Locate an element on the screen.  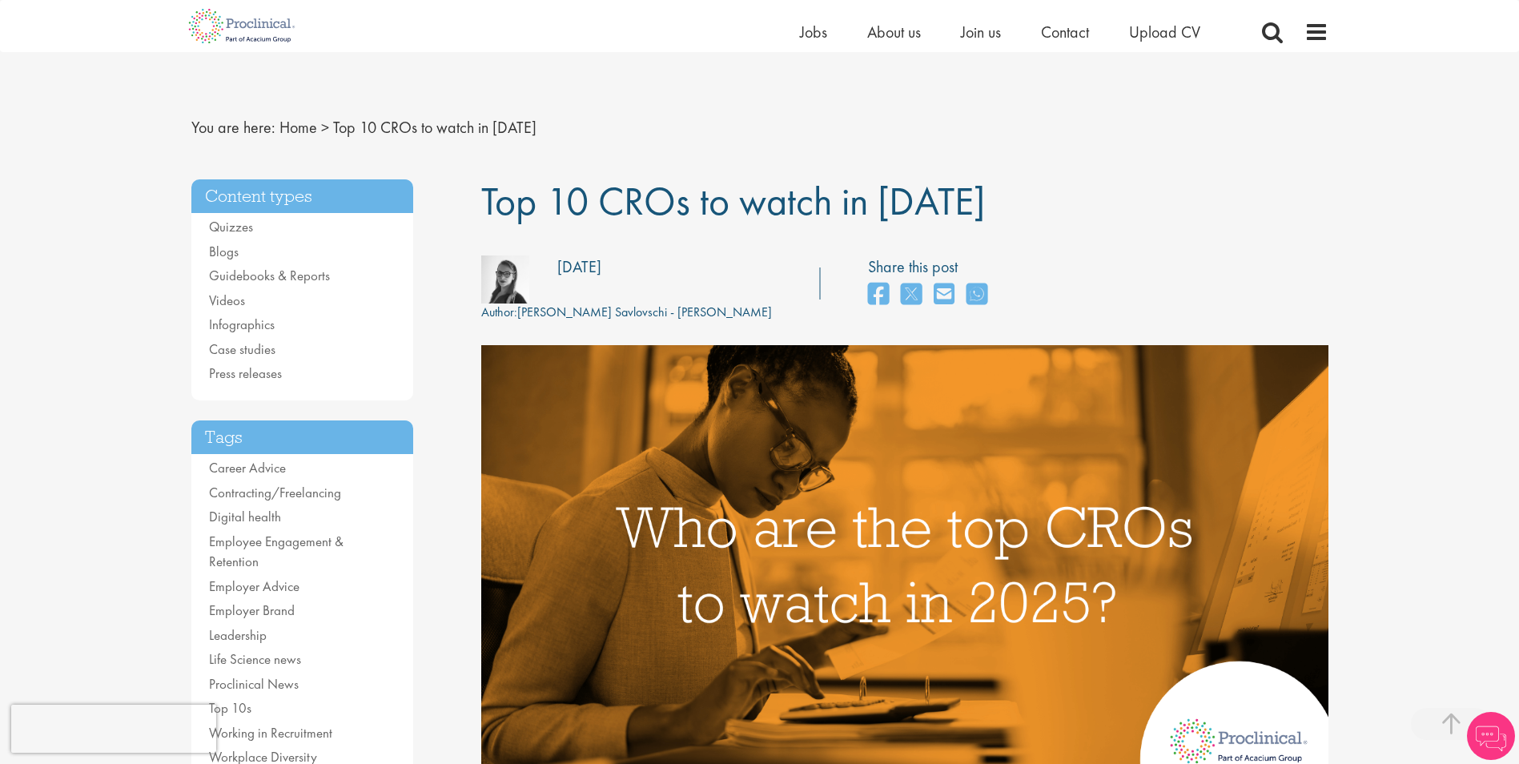
img: fff6768c-7d58-4950-025b-08d63f9598ee is located at coordinates (505, 279).